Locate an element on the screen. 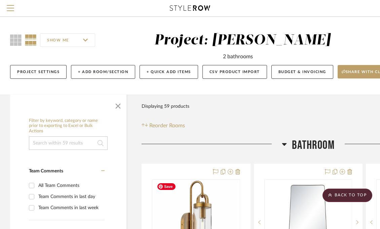  input: Search within 59 results is located at coordinates (68, 143).